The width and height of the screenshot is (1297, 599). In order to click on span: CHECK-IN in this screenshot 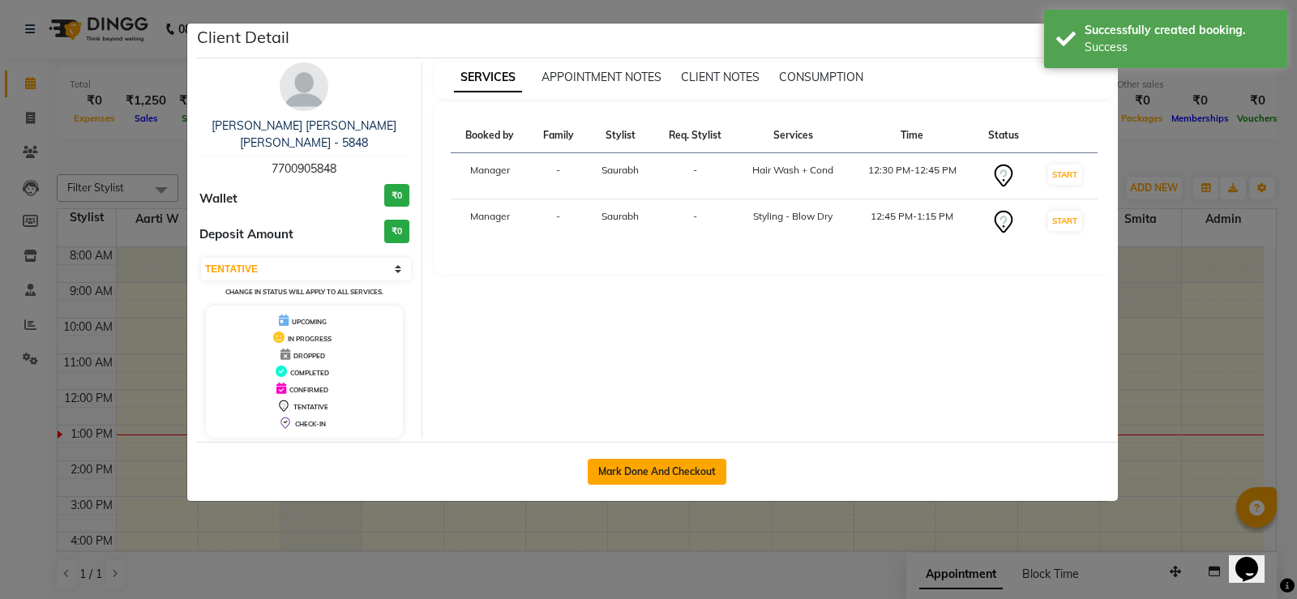, I will do `click(311, 424)`.